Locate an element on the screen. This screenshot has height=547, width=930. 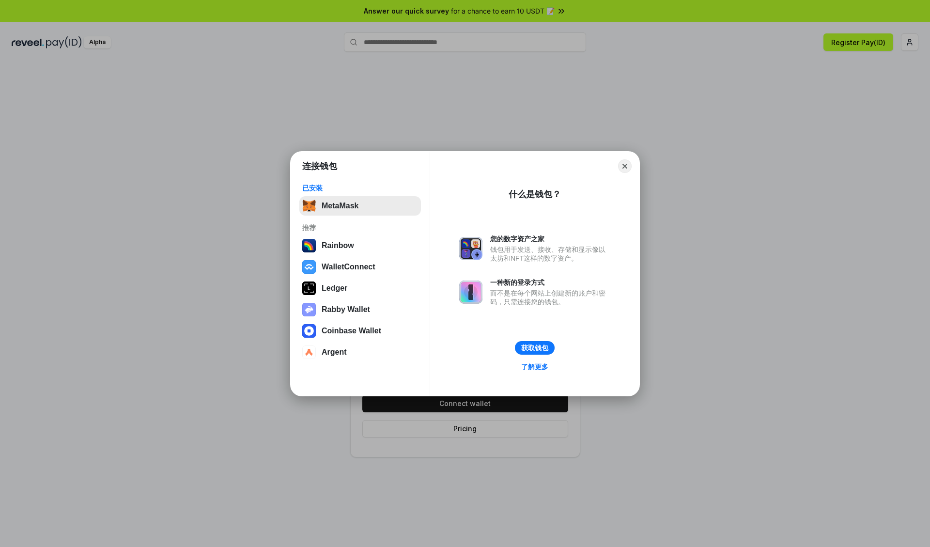
button: Ledger is located at coordinates (360, 288).